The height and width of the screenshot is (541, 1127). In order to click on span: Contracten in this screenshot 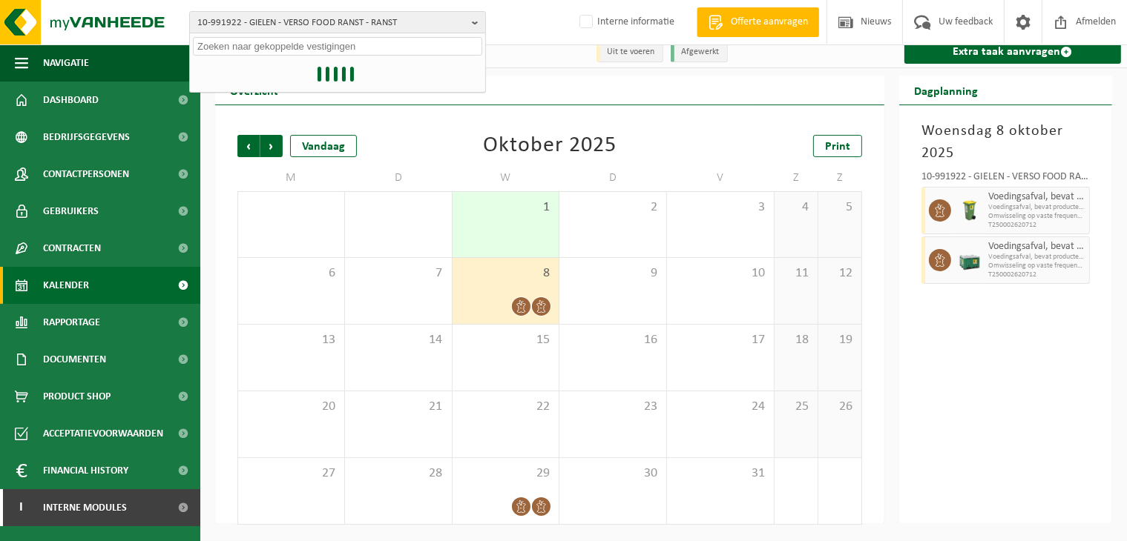, I will do `click(72, 248)`.